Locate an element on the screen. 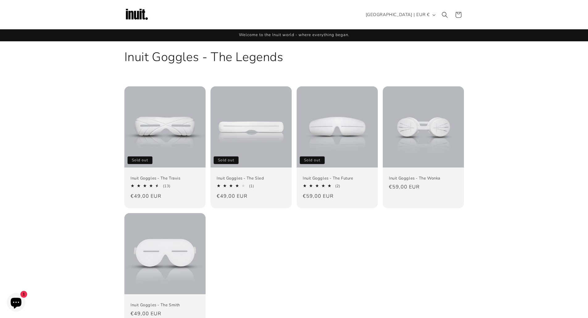 The width and height of the screenshot is (588, 318). inbox-online-store-chat: Shopify online store chat is located at coordinates (16, 303).